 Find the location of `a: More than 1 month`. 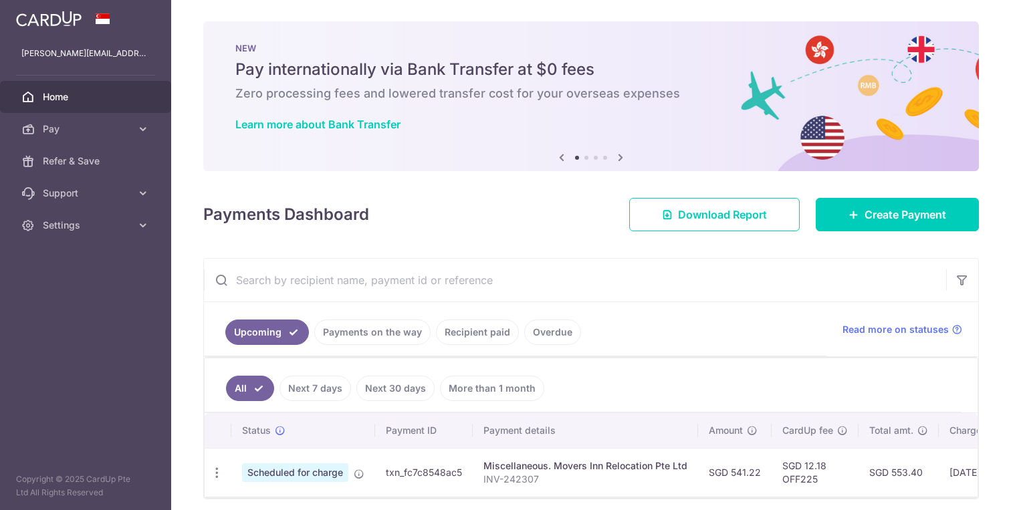

a: More than 1 month is located at coordinates (492, 388).